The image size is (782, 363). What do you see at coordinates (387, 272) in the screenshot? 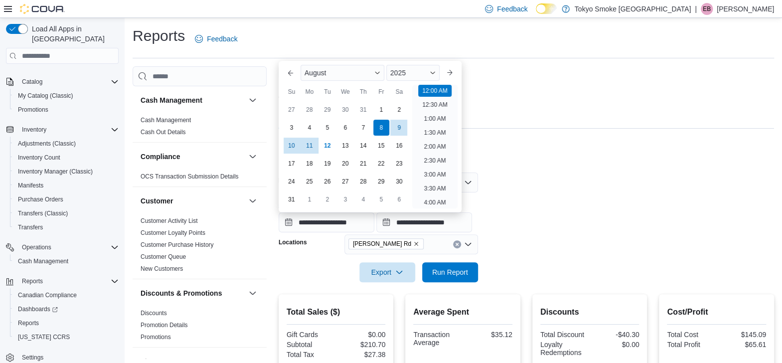
I see `button: Export` at bounding box center [387, 272].